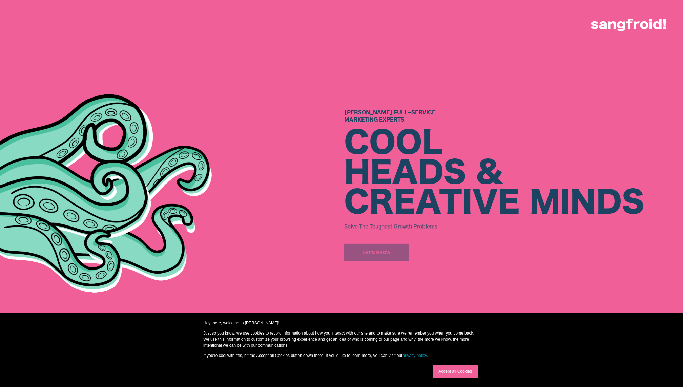  What do you see at coordinates (342, 340) in the screenshot?
I see `p: Just so you know, we use cookies to record information about how you interact with our site and t...` at bounding box center [342, 340].